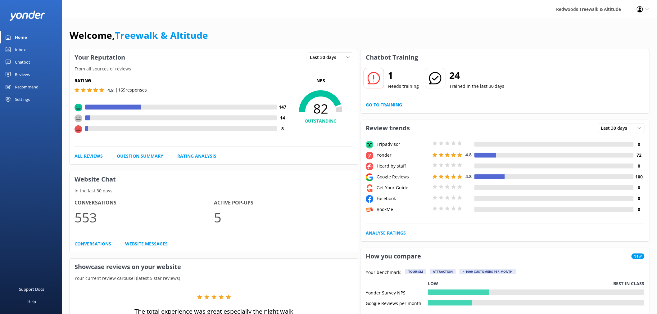 The width and height of the screenshot is (657, 314). I want to click on p: Your current review carousel (latest 5 star reviews), so click(214, 278).